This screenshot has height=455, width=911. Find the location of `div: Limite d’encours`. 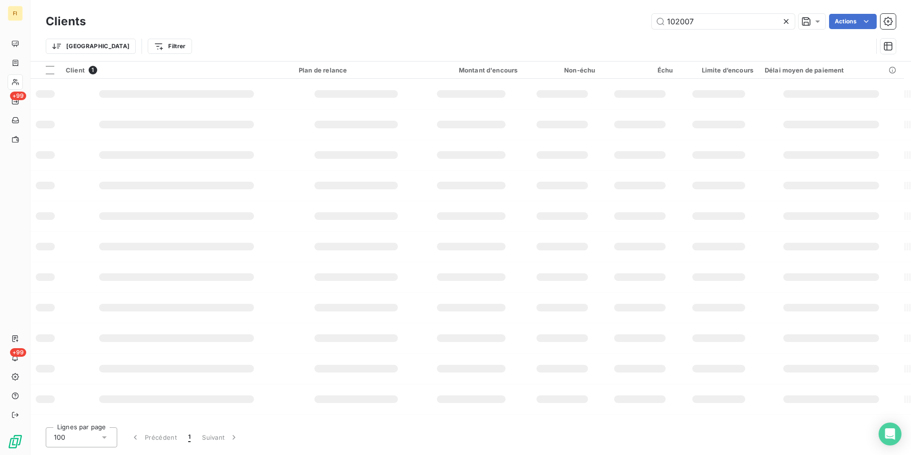

div: Limite d’encours is located at coordinates (718, 70).